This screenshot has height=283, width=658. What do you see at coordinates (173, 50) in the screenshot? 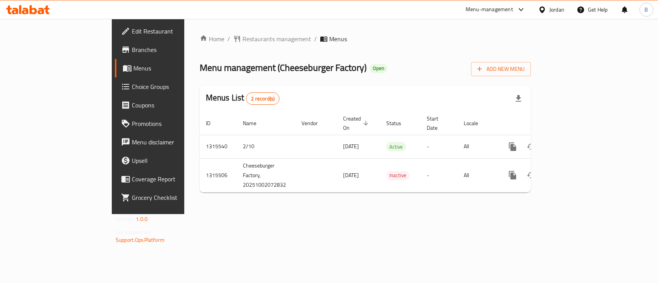
I see `span: Branches` at bounding box center [173, 50].